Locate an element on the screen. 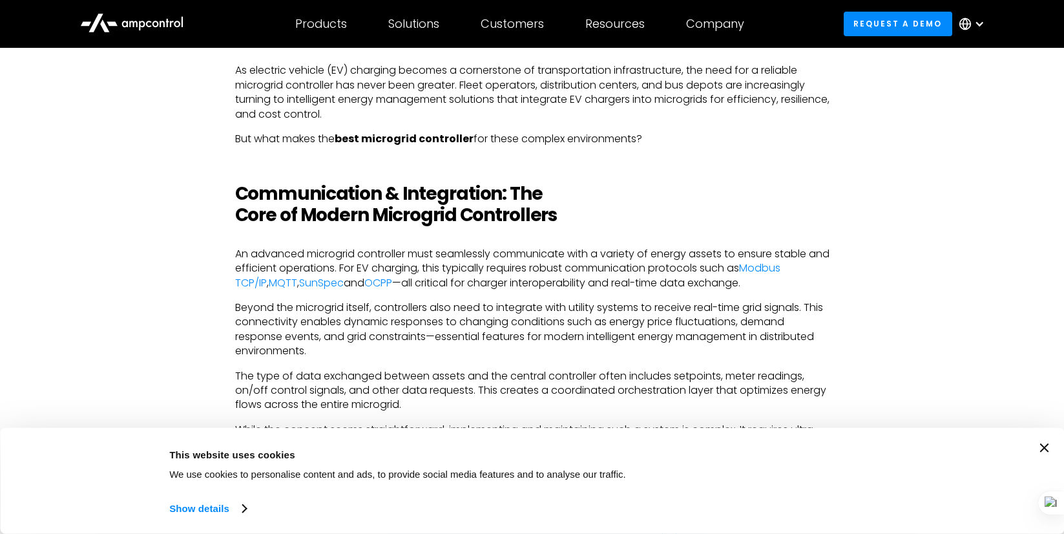 This screenshot has width=1064, height=534. p: While the concept seems straightforward, implementing and maintaining such a system is complex. I... is located at coordinates (532, 451).